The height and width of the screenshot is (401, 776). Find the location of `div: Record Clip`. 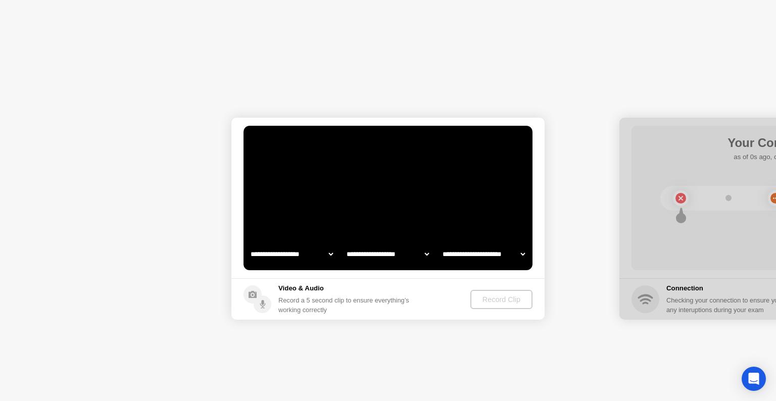

div: Record Clip is located at coordinates (501, 300).